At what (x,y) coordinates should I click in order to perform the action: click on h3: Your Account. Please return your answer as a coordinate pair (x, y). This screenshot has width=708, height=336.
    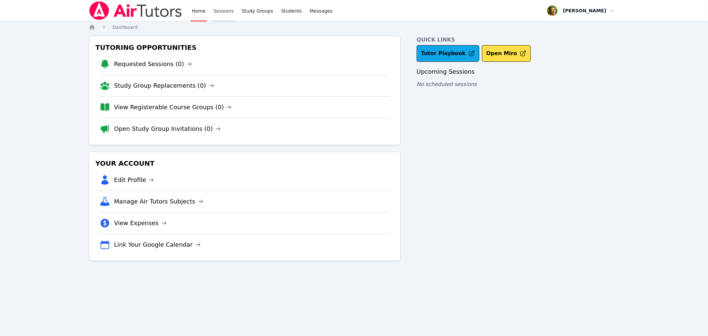
    Looking at the image, I should click on (245, 163).